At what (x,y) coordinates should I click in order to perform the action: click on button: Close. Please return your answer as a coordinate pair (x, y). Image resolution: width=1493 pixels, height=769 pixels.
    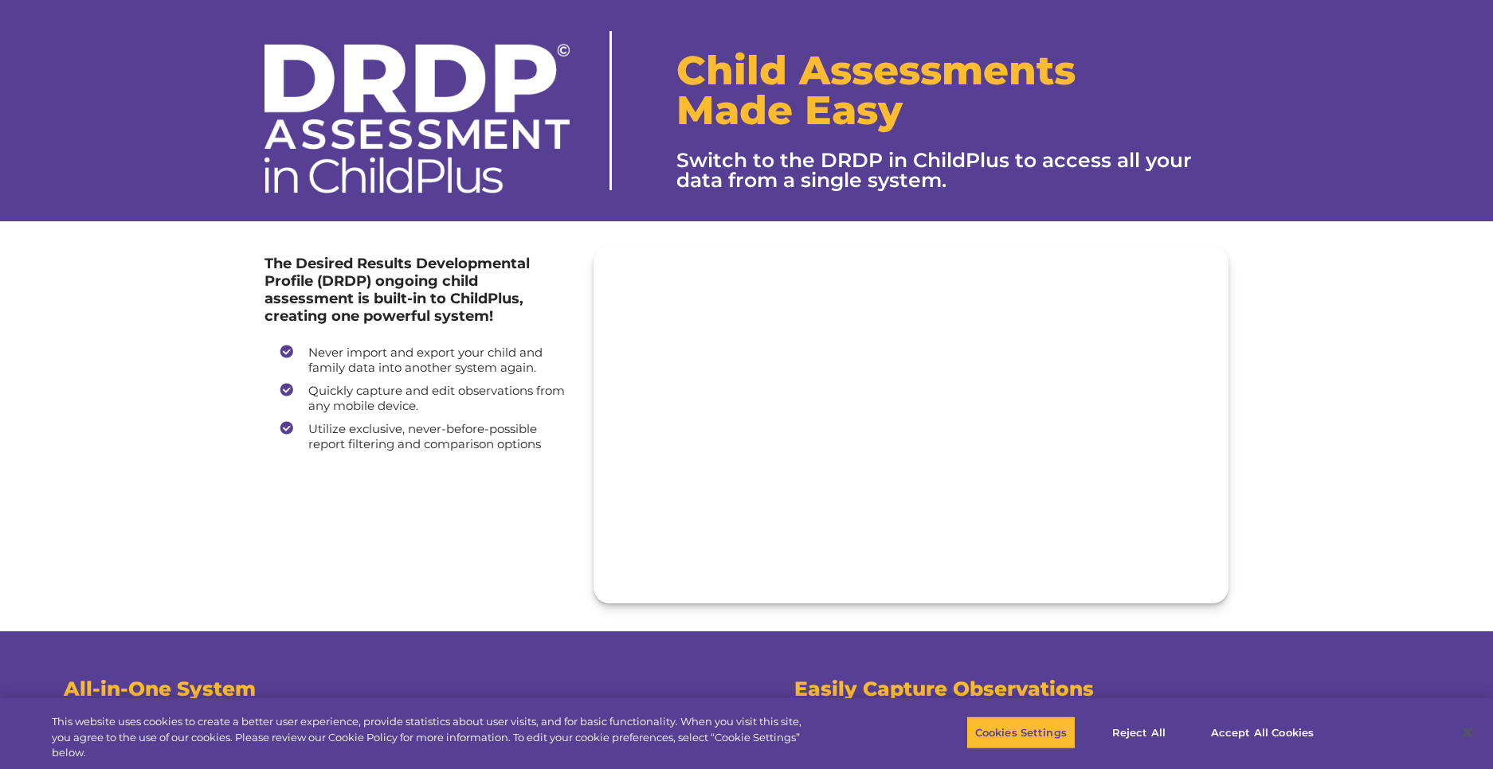
    Looking at the image, I should click on (1467, 733).